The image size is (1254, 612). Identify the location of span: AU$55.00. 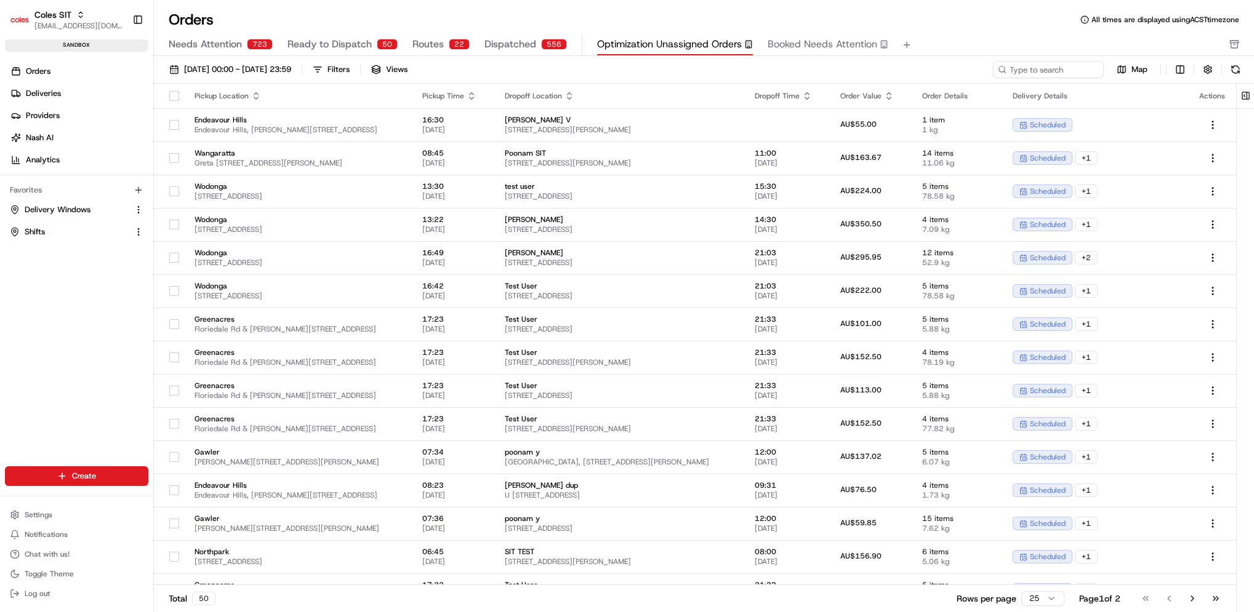
(858, 124).